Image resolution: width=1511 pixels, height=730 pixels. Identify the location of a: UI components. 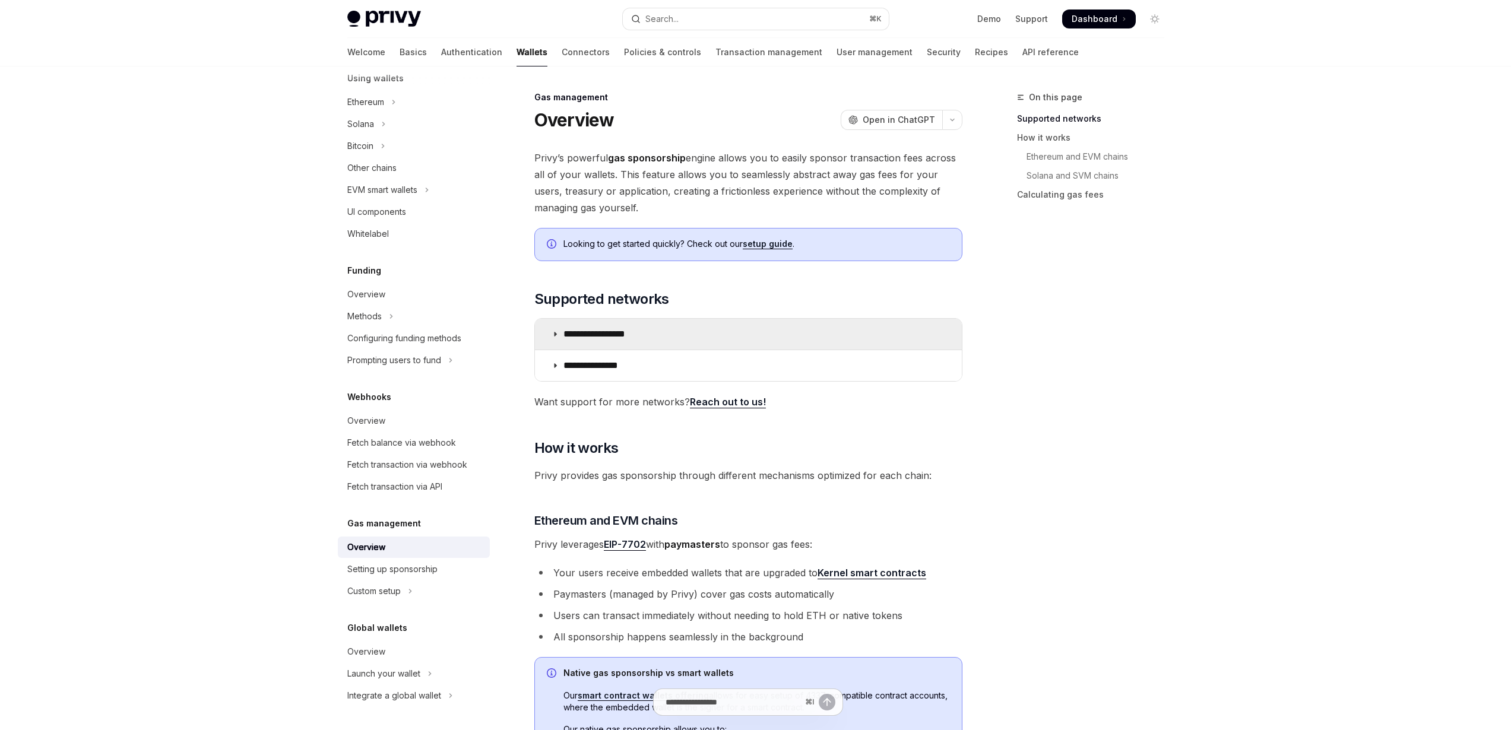
(414, 212).